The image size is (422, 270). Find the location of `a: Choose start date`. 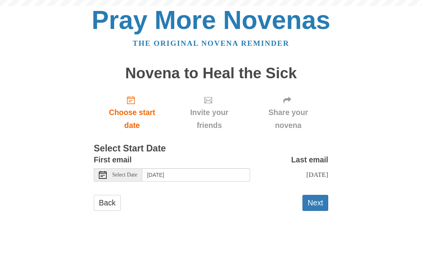

a: Choose start date is located at coordinates (132, 112).